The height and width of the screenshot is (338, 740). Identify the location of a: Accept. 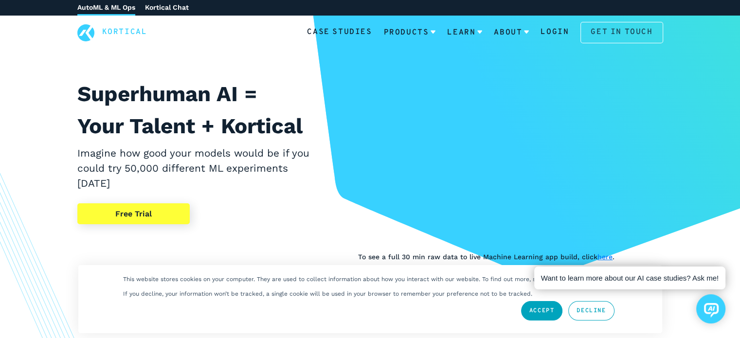
(542, 311).